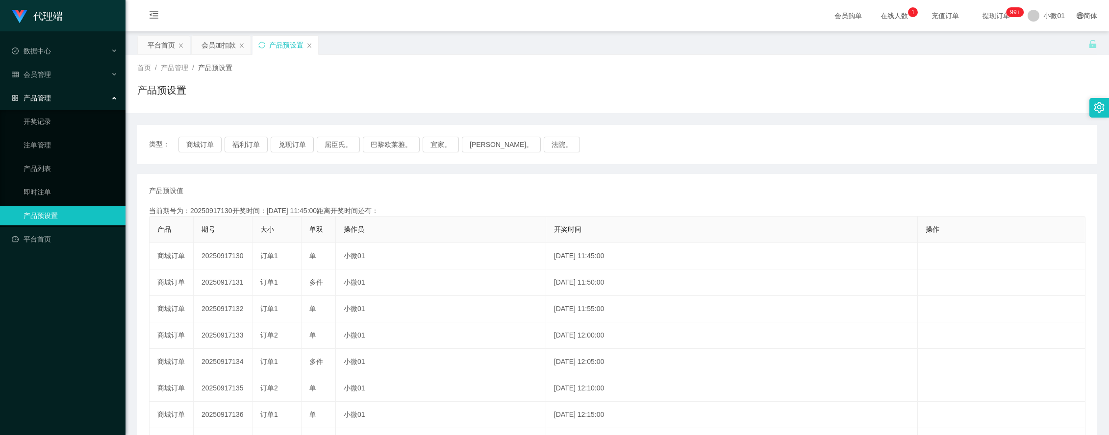 The height and width of the screenshot is (435, 1109). Describe the element at coordinates (200, 145) in the screenshot. I see `button: 商城订单` at that location.